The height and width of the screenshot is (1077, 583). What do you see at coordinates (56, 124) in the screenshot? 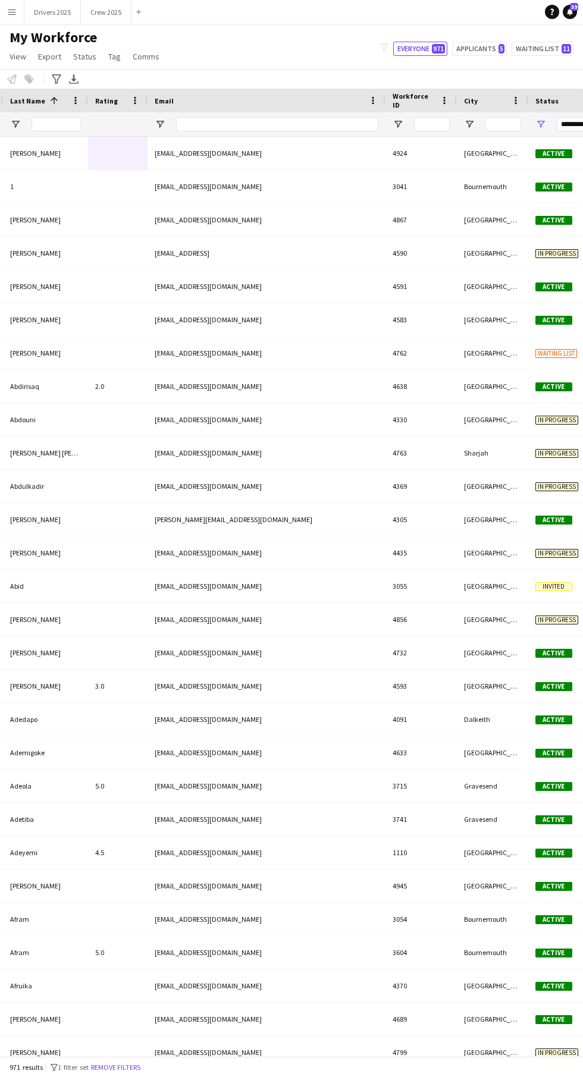
I see `input: Last Name Filter Input` at bounding box center [56, 124].